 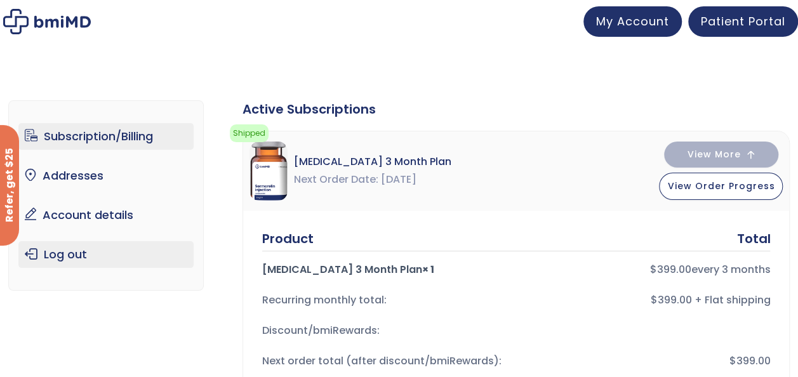 What do you see at coordinates (336, 180) in the screenshot?
I see `span: Next Order Date` at bounding box center [336, 180].